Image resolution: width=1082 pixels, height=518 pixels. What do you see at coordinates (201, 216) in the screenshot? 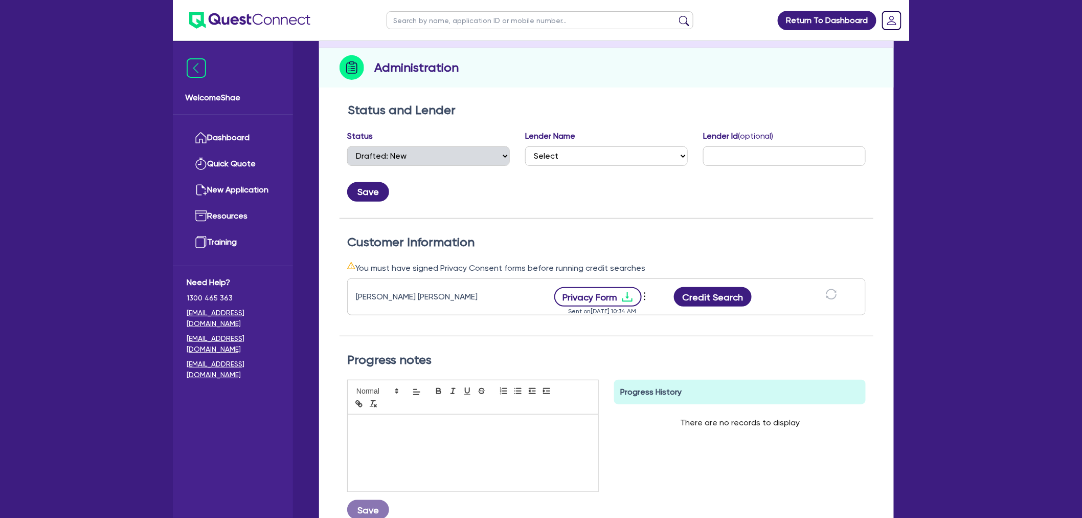
I see `img: resources` at bounding box center [201, 216].